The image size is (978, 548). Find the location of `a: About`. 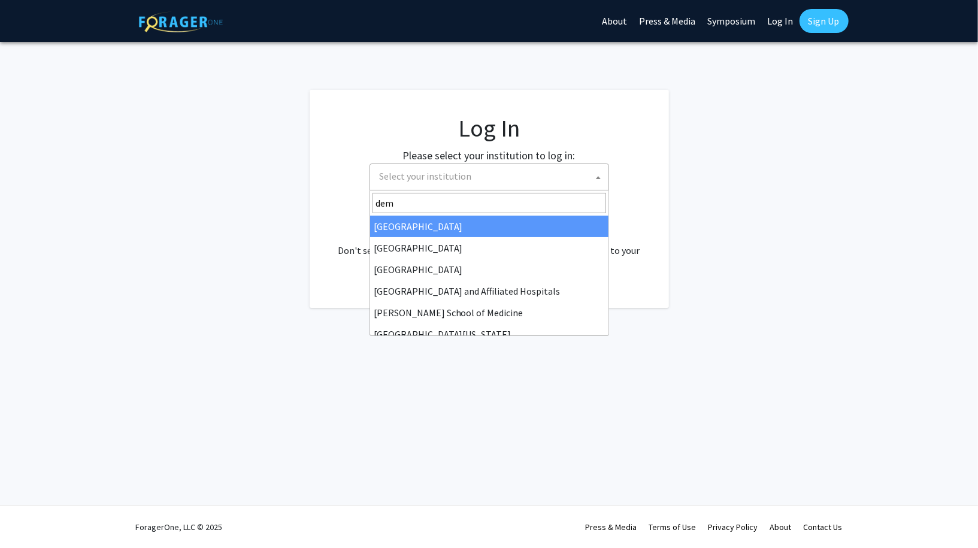

a: About is located at coordinates (781, 527).